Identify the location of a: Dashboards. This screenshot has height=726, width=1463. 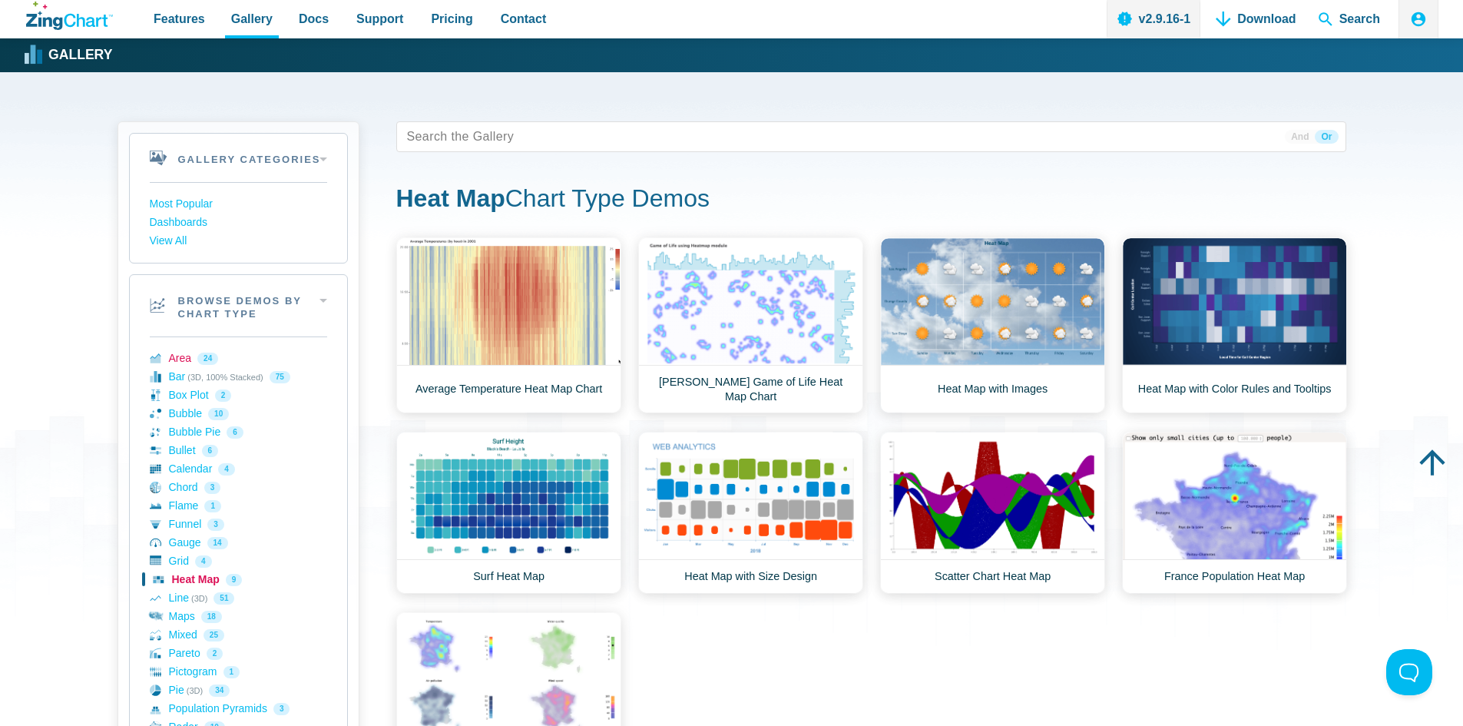
(238, 223).